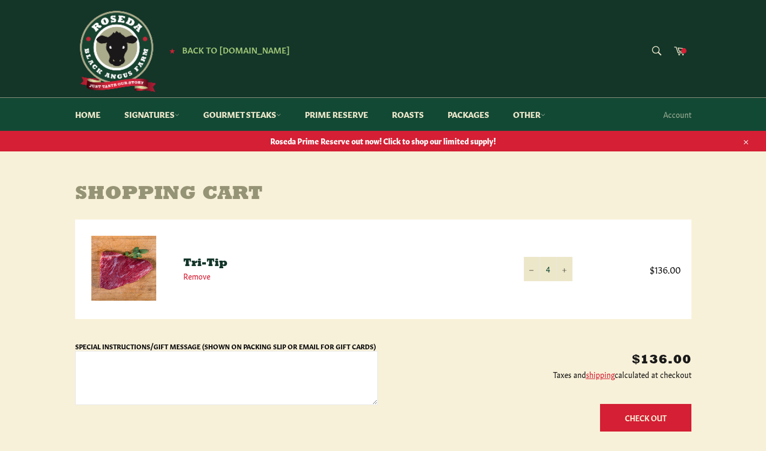 This screenshot has height=451, width=766. Describe the element at coordinates (242, 114) in the screenshot. I see `a: Gourmet Steaks` at that location.